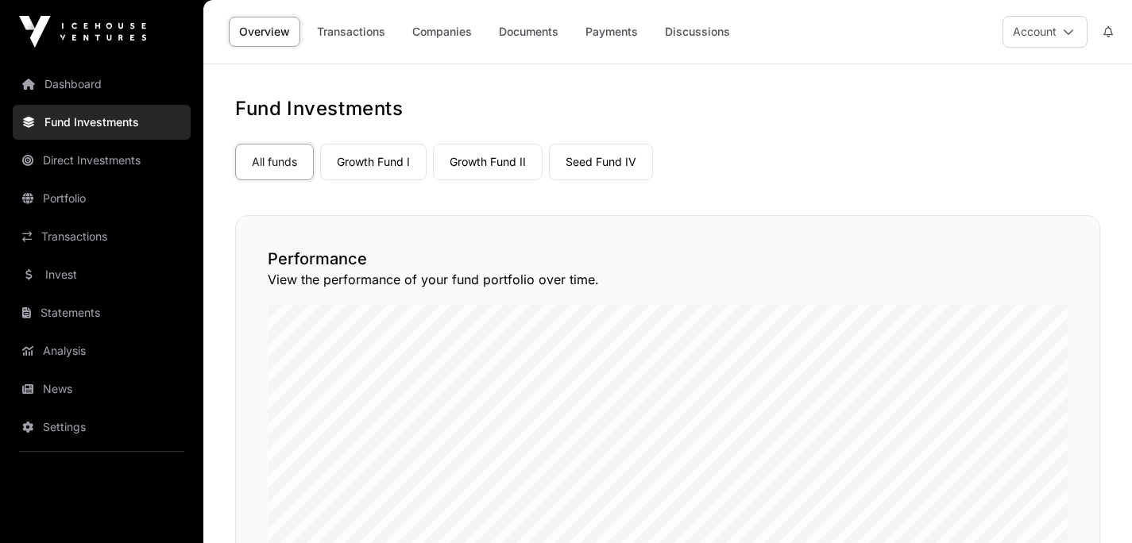  I want to click on a: Payments, so click(612, 32).